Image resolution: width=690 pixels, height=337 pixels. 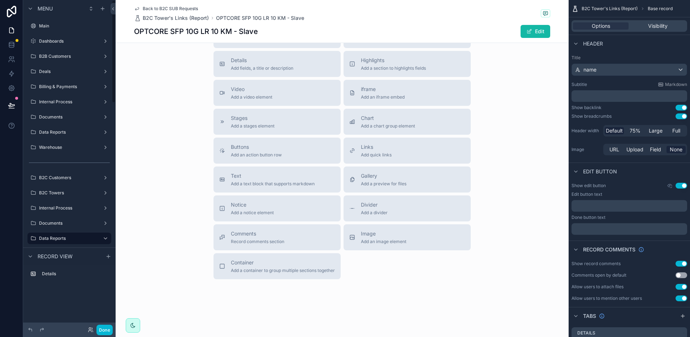 I want to click on div: Comments open by default, so click(x=599, y=275).